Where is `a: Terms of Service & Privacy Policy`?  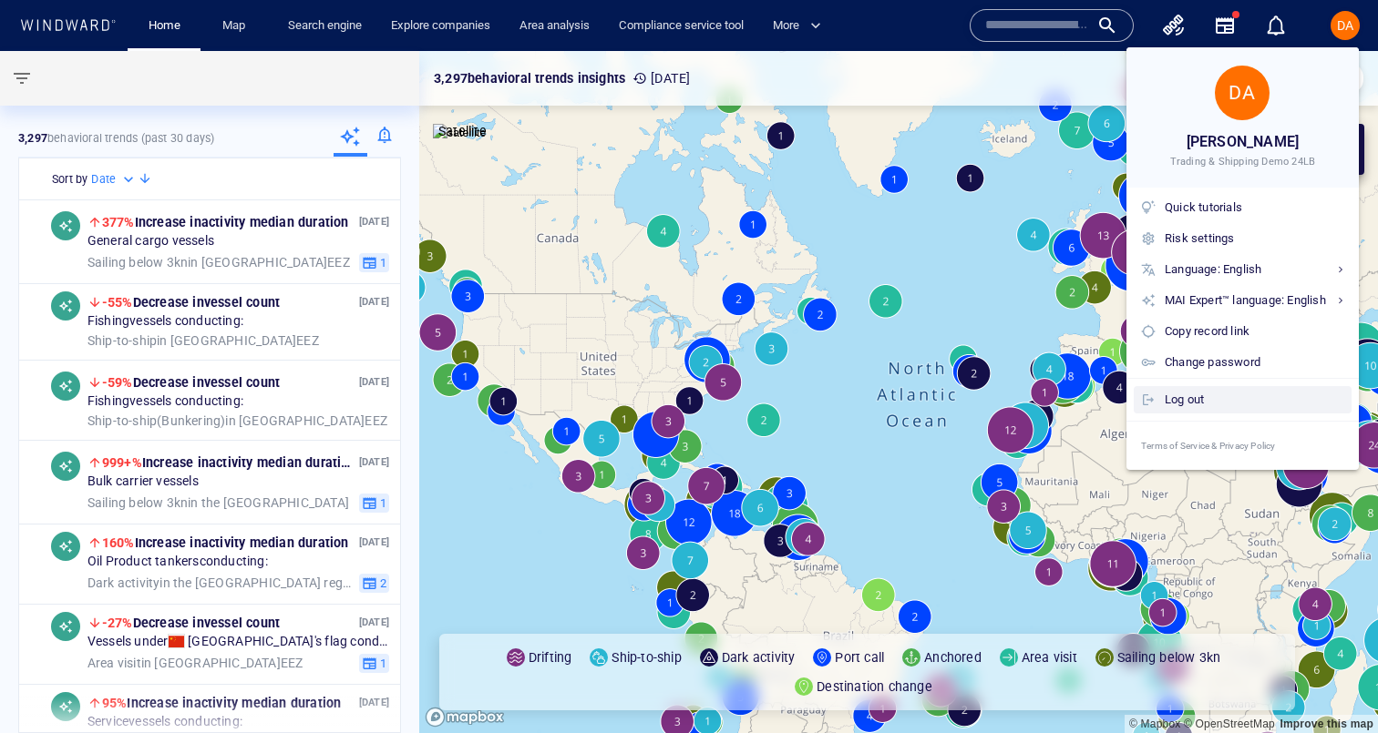
a: Terms of Service & Privacy Policy is located at coordinates (1242, 446).